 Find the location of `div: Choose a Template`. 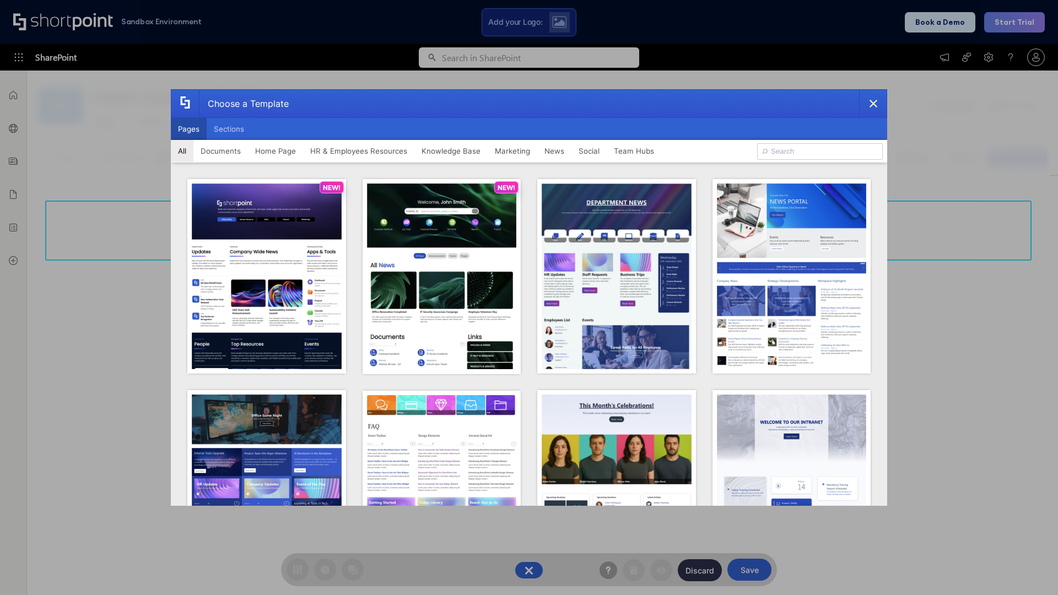

div: Choose a Template is located at coordinates (244, 104).